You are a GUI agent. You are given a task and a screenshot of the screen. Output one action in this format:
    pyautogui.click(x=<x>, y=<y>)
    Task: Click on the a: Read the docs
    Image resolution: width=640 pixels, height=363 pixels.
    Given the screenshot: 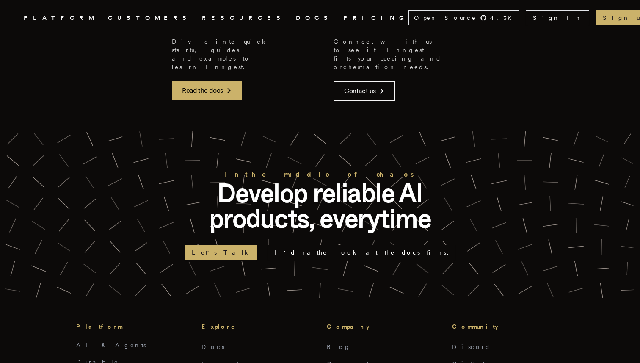 What is the action you would take?
    pyautogui.click(x=206, y=91)
    